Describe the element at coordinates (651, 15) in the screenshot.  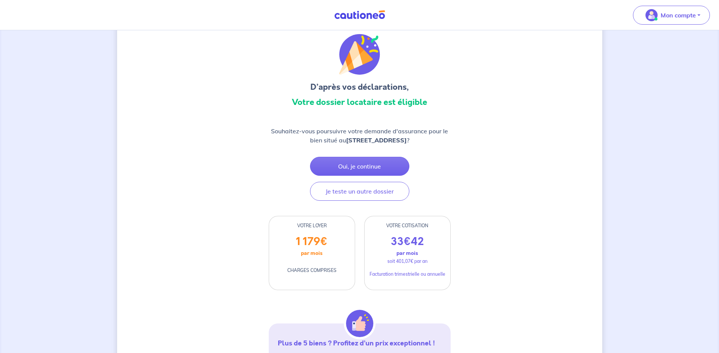
I see `img: illu_account_valid_menu.svg` at that location.